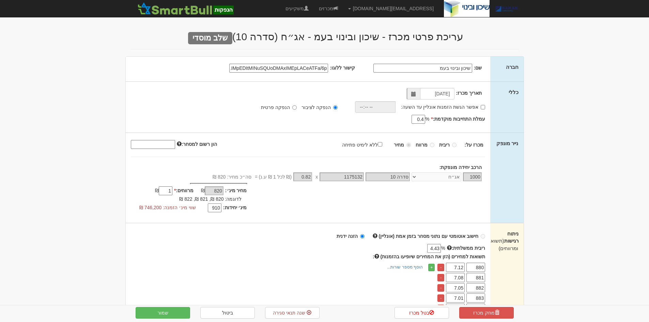  What do you see at coordinates (472, 177) in the screenshot?
I see `input: כמות` at bounding box center [472, 177].